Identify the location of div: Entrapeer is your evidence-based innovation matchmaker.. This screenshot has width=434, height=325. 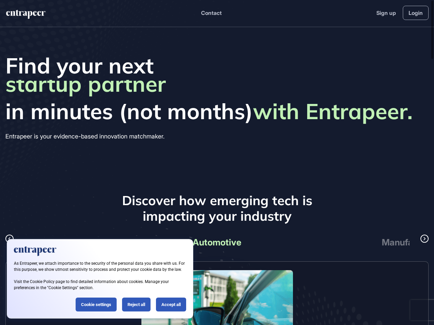
(217, 137).